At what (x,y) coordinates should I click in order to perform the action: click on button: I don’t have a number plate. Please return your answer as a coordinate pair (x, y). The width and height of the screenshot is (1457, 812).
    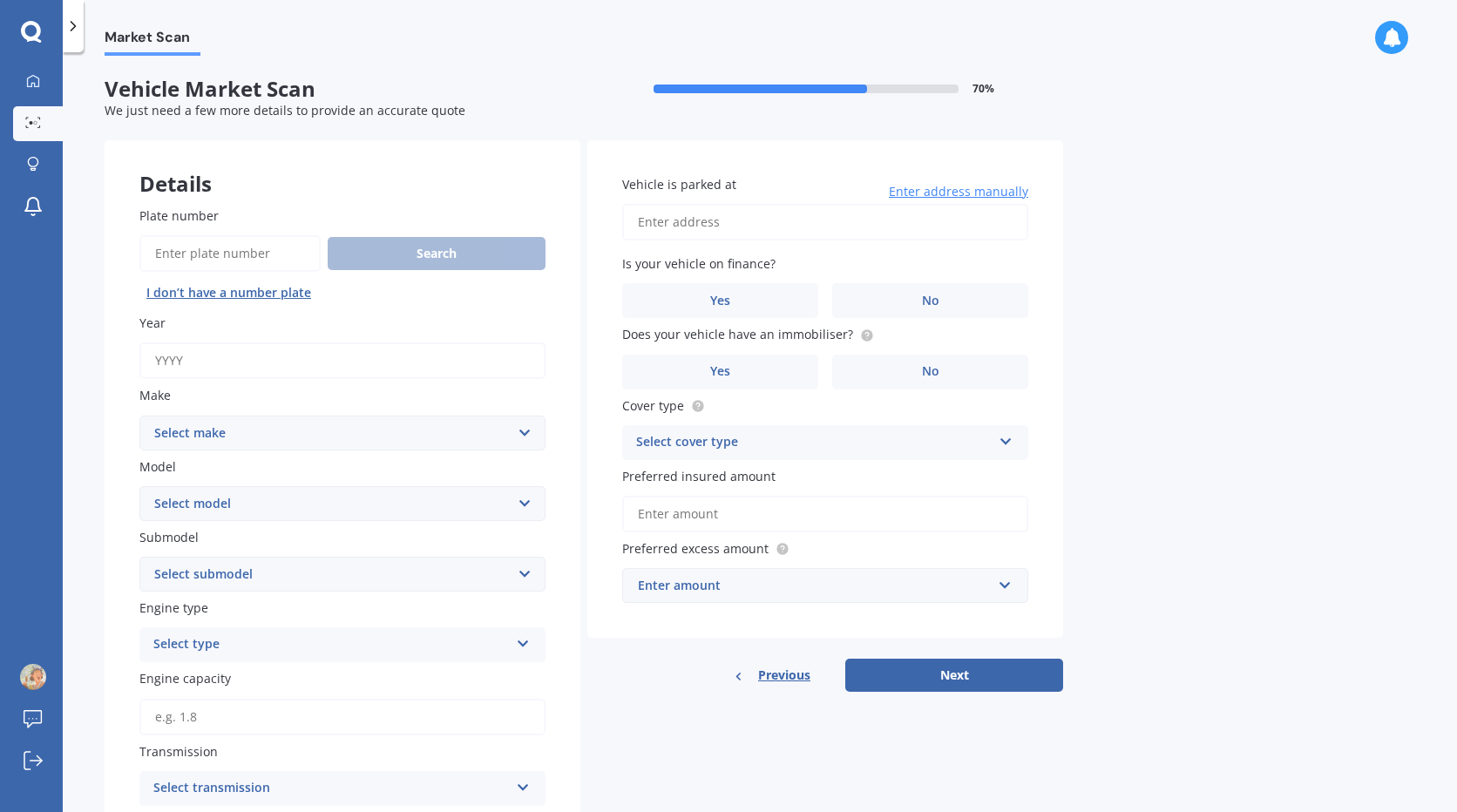
    Looking at the image, I should click on (228, 292).